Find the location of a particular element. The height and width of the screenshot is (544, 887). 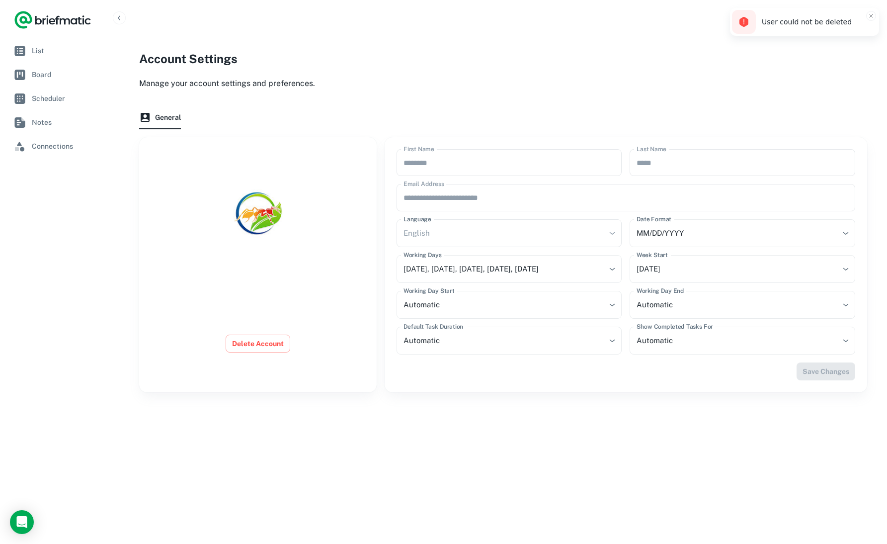

div: English is located at coordinates (509, 233).